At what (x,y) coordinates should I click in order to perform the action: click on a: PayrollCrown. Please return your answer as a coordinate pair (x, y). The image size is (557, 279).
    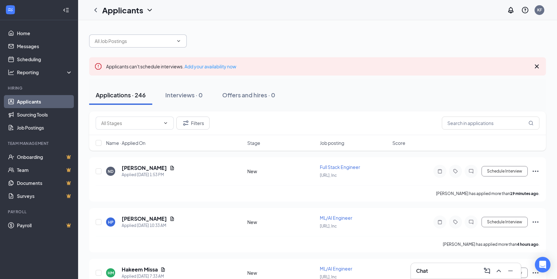
    Looking at the image, I should click on (45, 225).